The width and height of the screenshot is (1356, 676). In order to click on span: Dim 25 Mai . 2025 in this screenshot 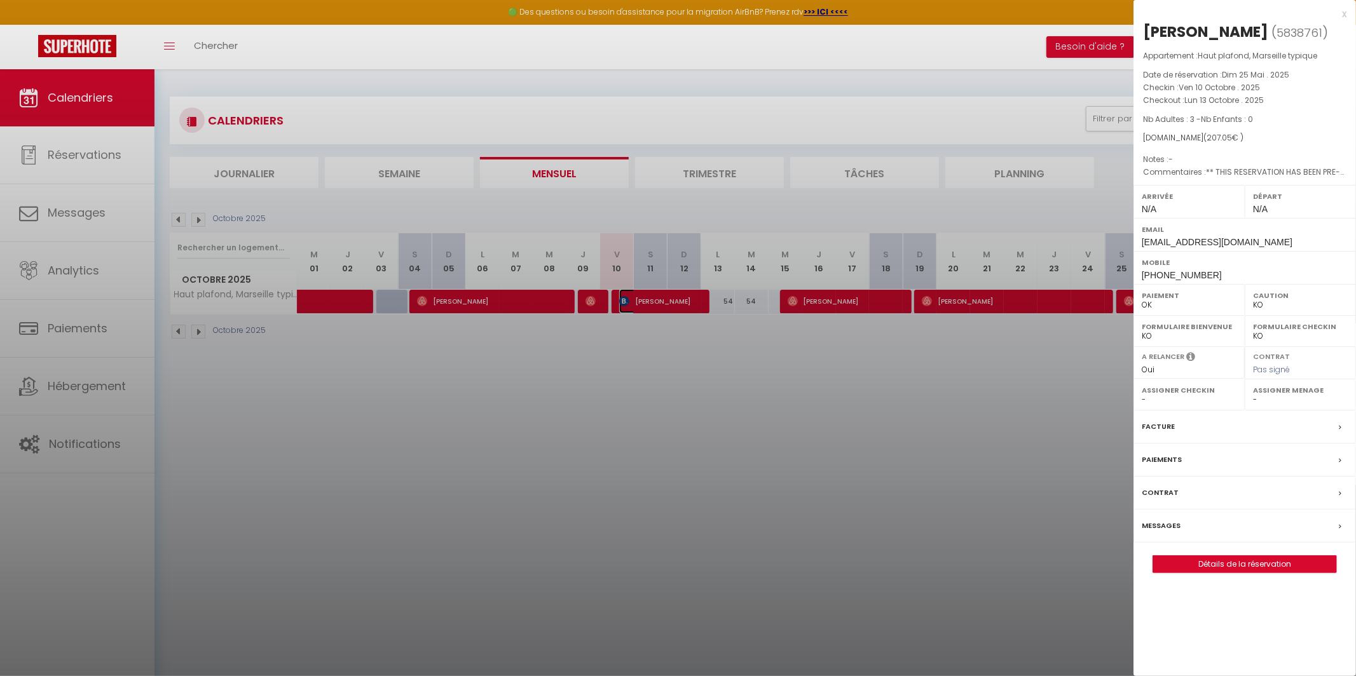, I will do `click(1255, 74)`.